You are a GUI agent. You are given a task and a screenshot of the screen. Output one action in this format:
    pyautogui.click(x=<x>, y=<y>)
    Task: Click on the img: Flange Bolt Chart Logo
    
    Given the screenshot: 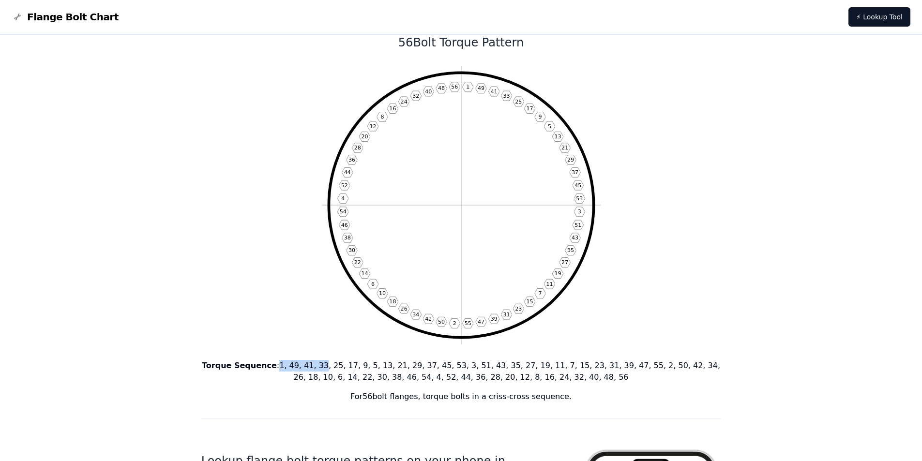 What is the action you would take?
    pyautogui.click(x=17, y=17)
    